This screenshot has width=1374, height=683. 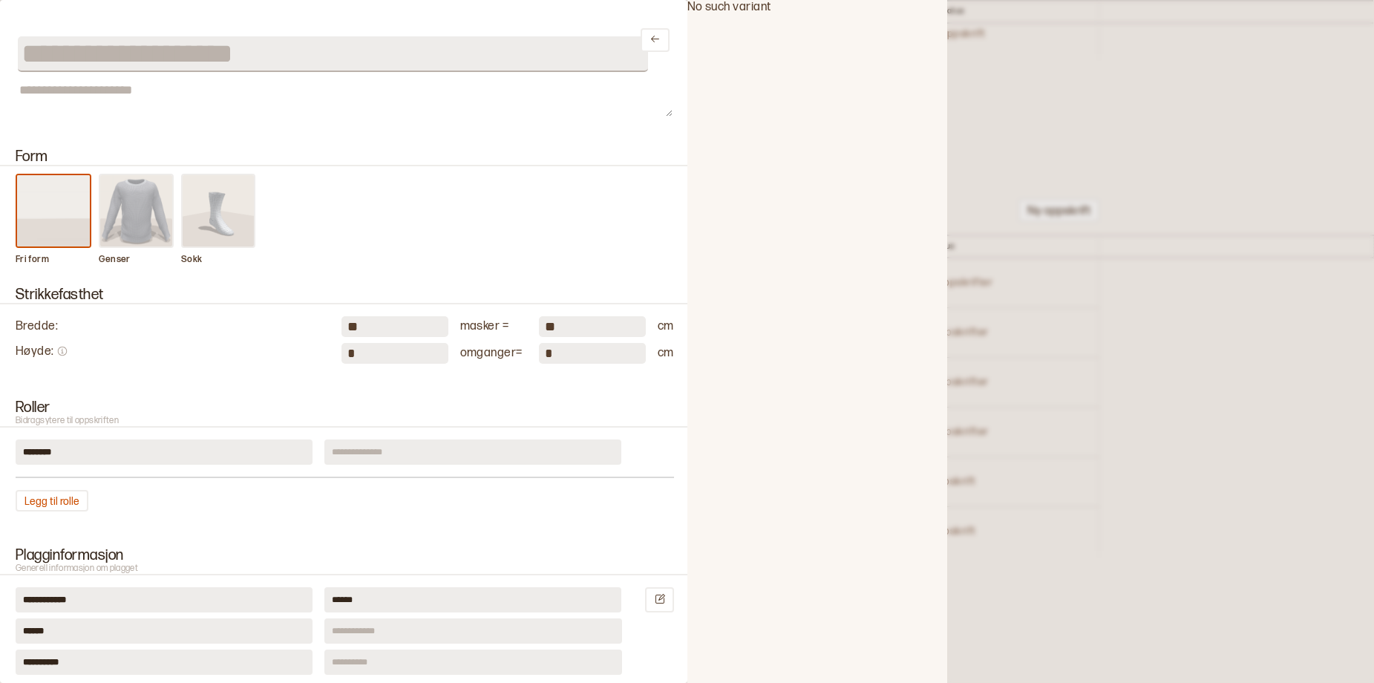 What do you see at coordinates (655, 40) in the screenshot?
I see `button: Lukk` at bounding box center [655, 40].